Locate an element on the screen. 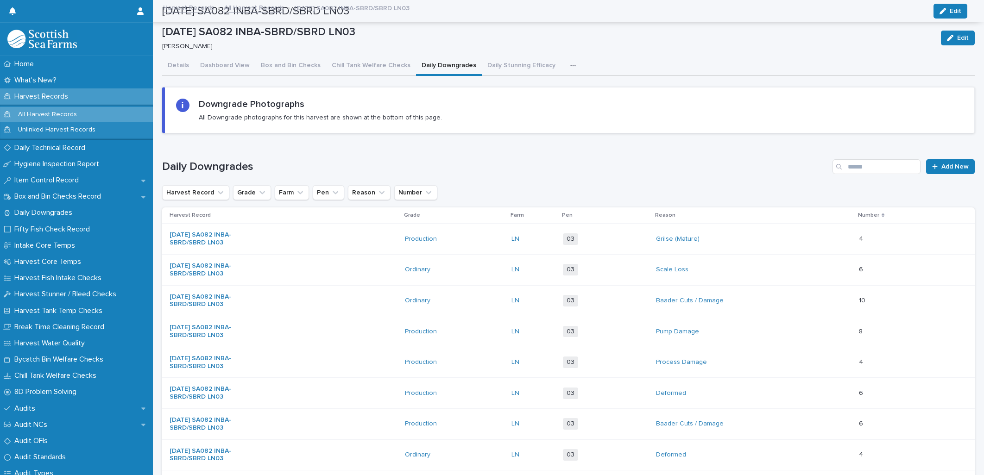  button: Dashboard View is located at coordinates (225, 66).